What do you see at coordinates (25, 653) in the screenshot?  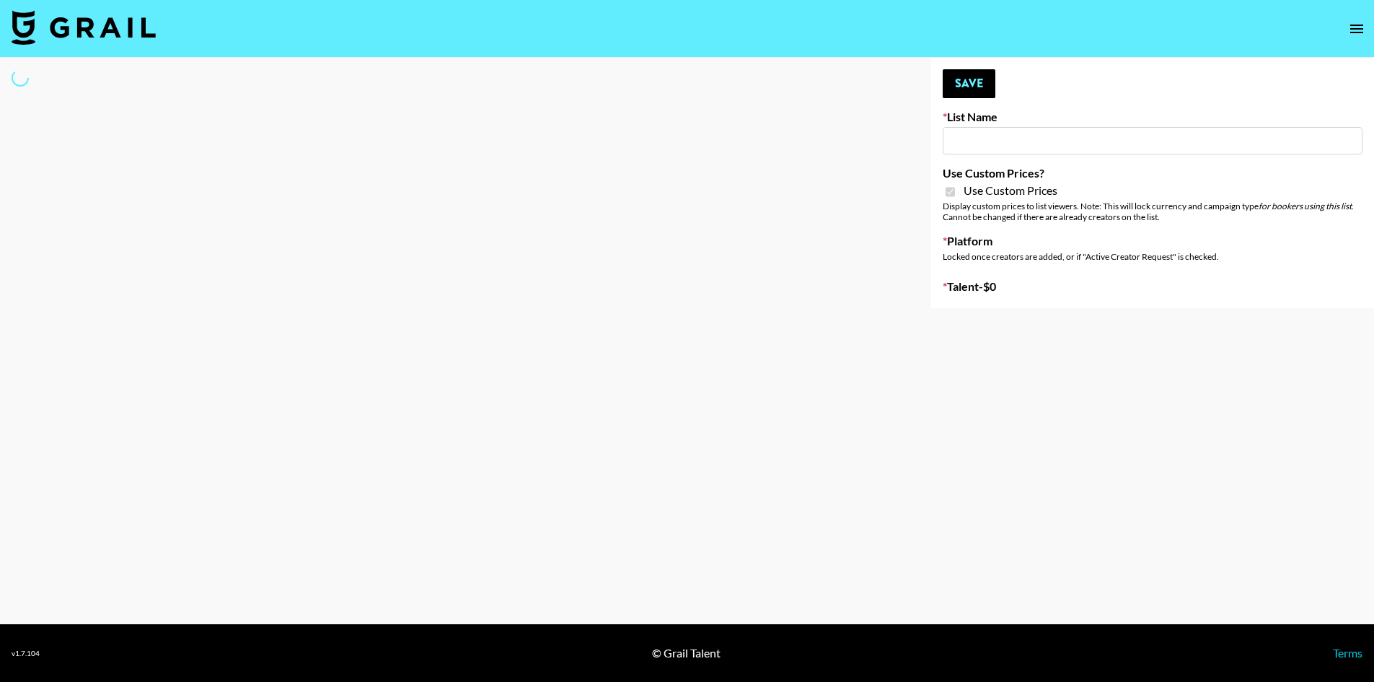 I see `div: v 1.7.104` at bounding box center [25, 653].